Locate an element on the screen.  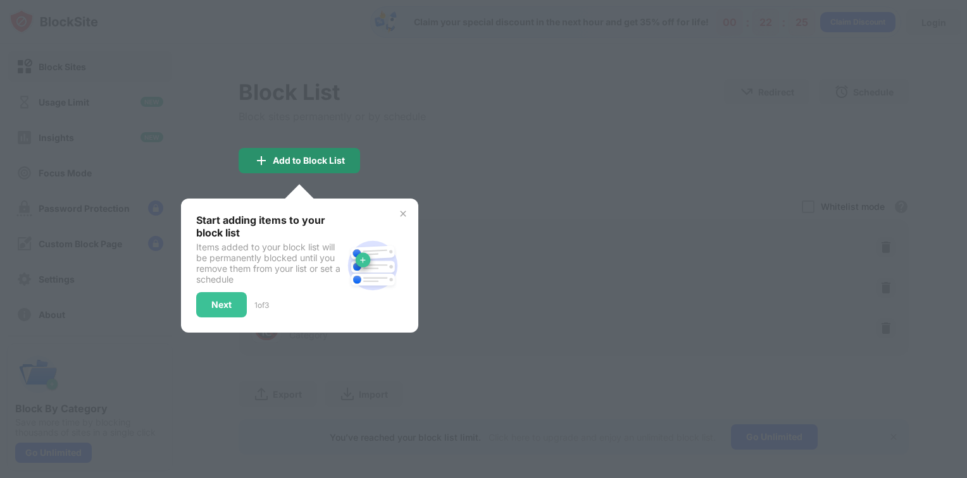
div: Items added to your block list will be permanently blocked until you remove them from your list o... is located at coordinates (269, 263).